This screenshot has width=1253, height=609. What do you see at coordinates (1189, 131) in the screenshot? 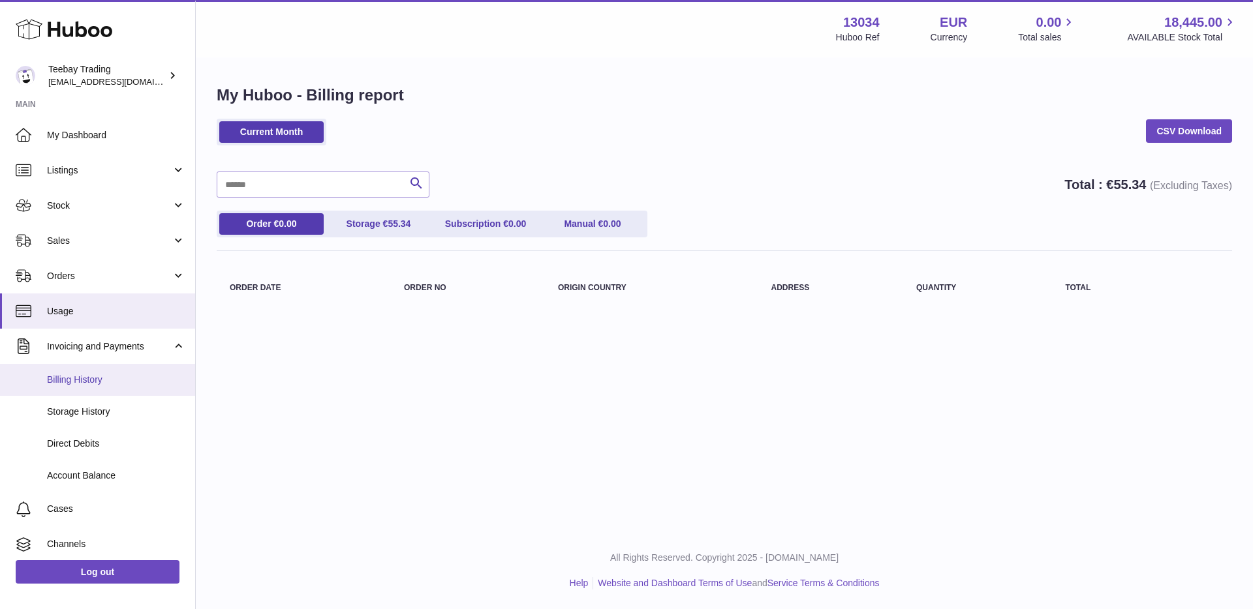
I see `a: CSV Download` at bounding box center [1189, 131].